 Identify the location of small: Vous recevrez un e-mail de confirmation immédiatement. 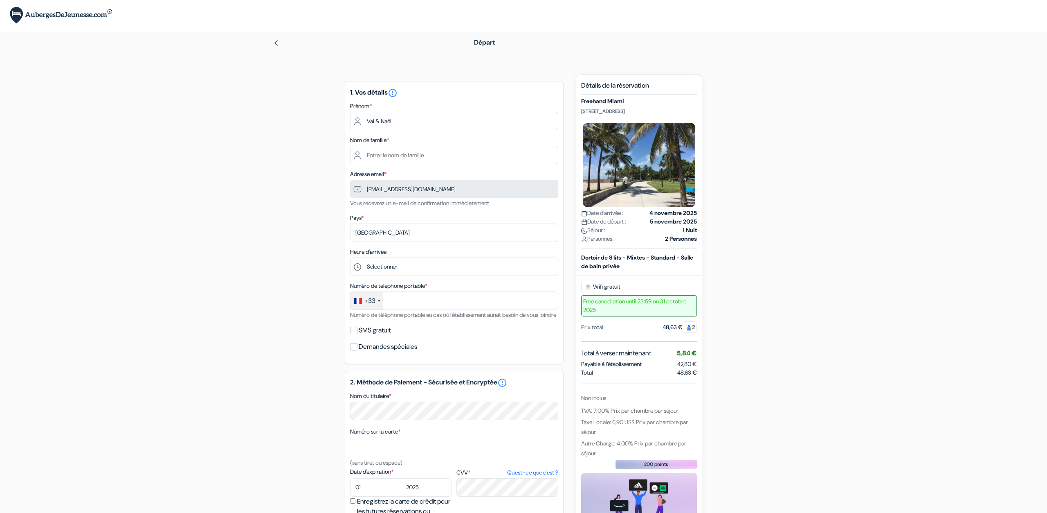
(420, 203).